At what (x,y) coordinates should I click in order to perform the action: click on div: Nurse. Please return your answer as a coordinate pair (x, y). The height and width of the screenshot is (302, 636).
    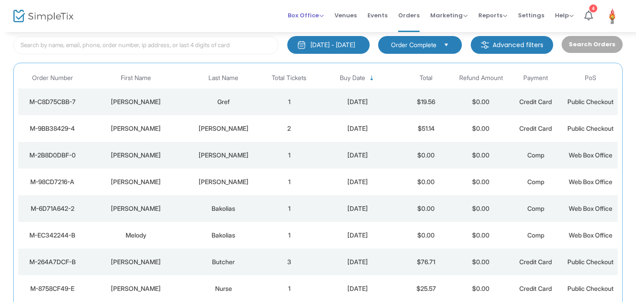
    Looking at the image, I should click on (223, 289).